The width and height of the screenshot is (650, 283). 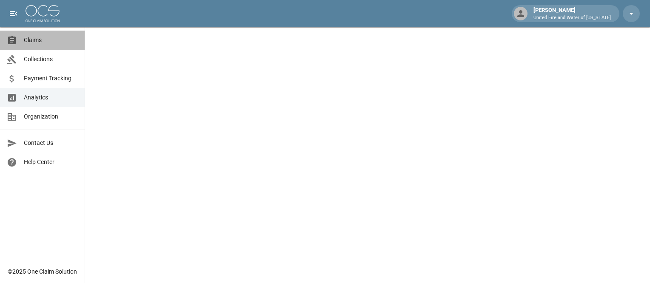 I want to click on span: Contact Us, so click(x=51, y=143).